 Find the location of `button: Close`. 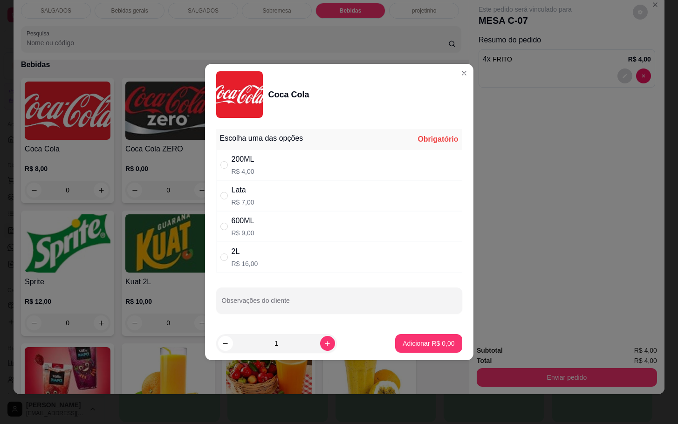

button: Close is located at coordinates (464, 73).